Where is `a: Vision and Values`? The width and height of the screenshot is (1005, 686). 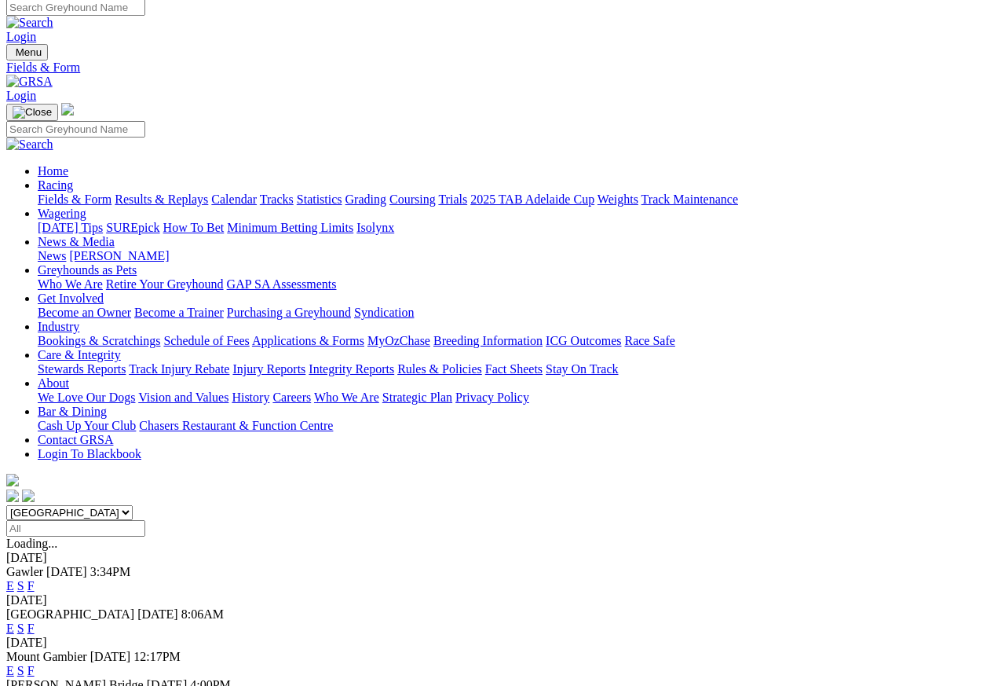 a: Vision and Values is located at coordinates (183, 397).